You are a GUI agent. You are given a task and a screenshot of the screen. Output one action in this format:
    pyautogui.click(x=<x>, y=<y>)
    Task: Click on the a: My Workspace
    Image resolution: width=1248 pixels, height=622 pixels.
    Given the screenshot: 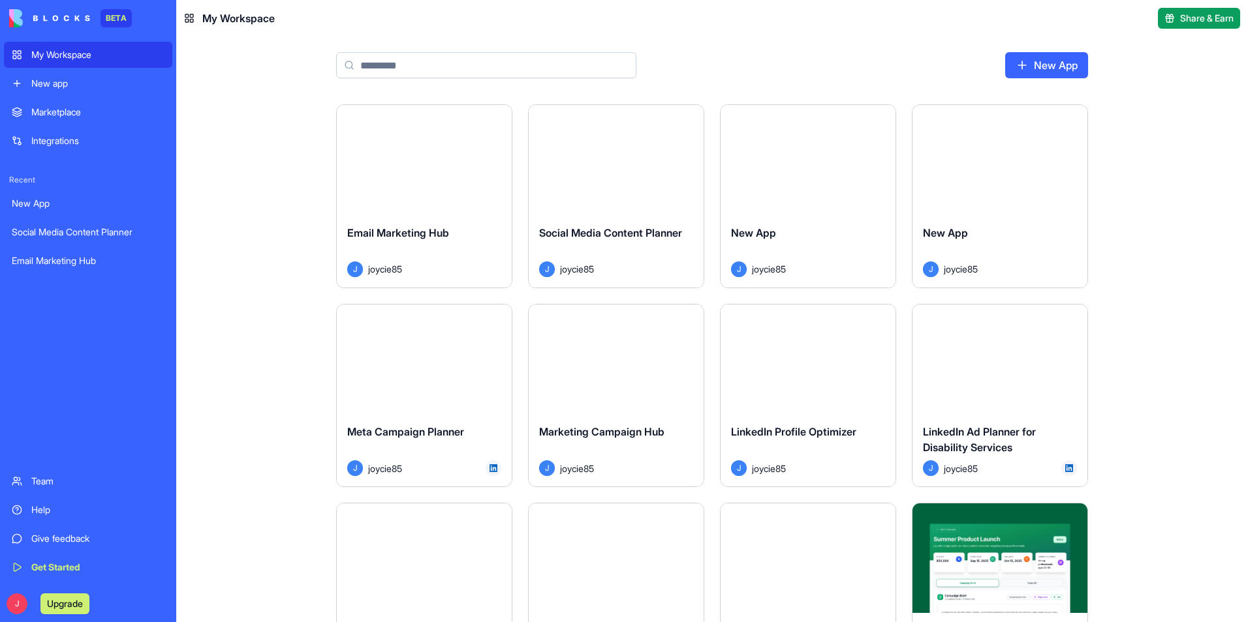 What is the action you would take?
    pyautogui.click(x=88, y=55)
    